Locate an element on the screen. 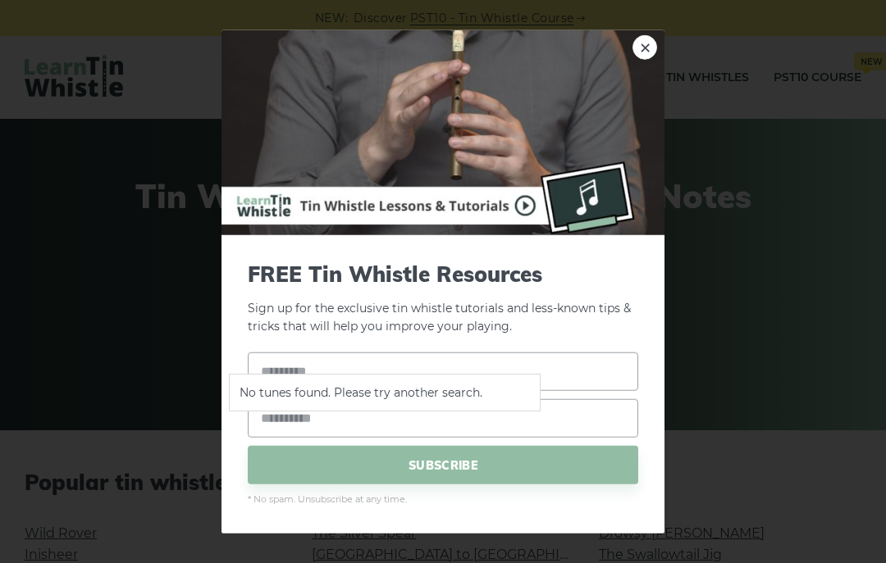 This screenshot has height=563, width=886. span: * No spam. Unsubscribe at any time. is located at coordinates (443, 500).